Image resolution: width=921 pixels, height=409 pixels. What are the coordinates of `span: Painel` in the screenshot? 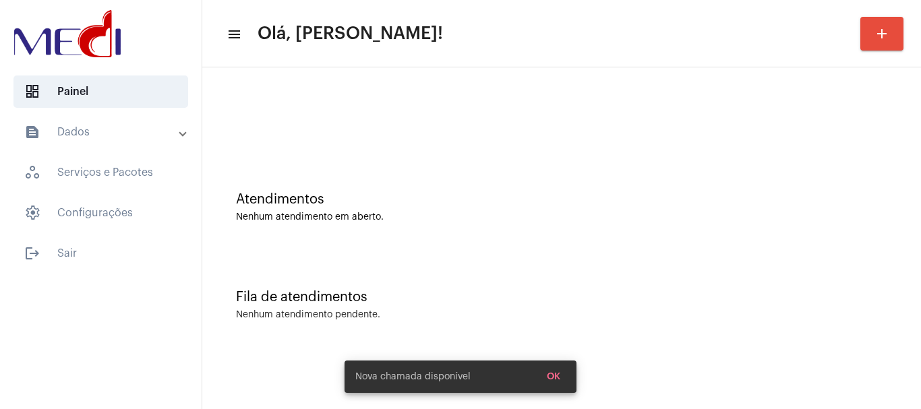 It's located at (100, 92).